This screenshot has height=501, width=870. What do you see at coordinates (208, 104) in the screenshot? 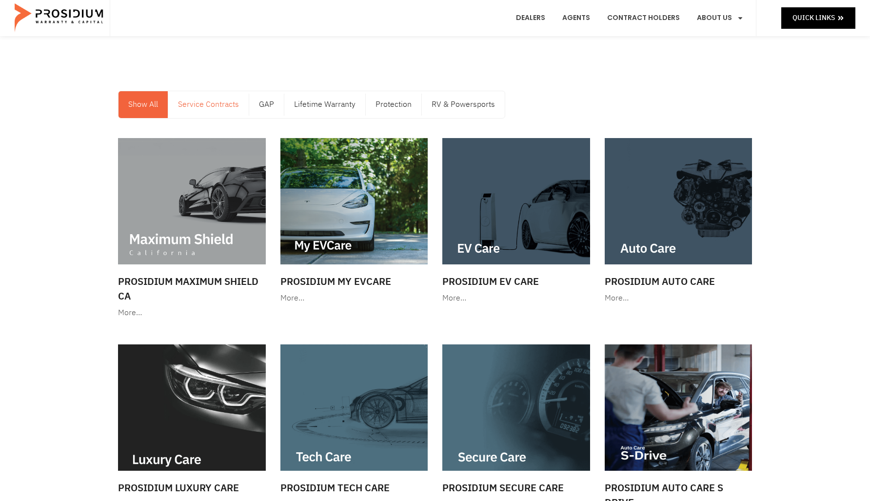
I see `a: Service Contracts` at bounding box center [208, 104].